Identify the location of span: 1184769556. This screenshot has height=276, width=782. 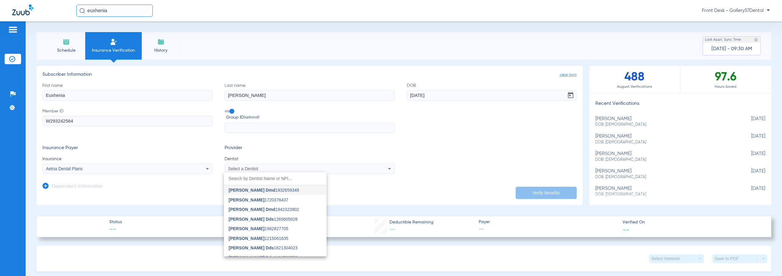
(263, 258).